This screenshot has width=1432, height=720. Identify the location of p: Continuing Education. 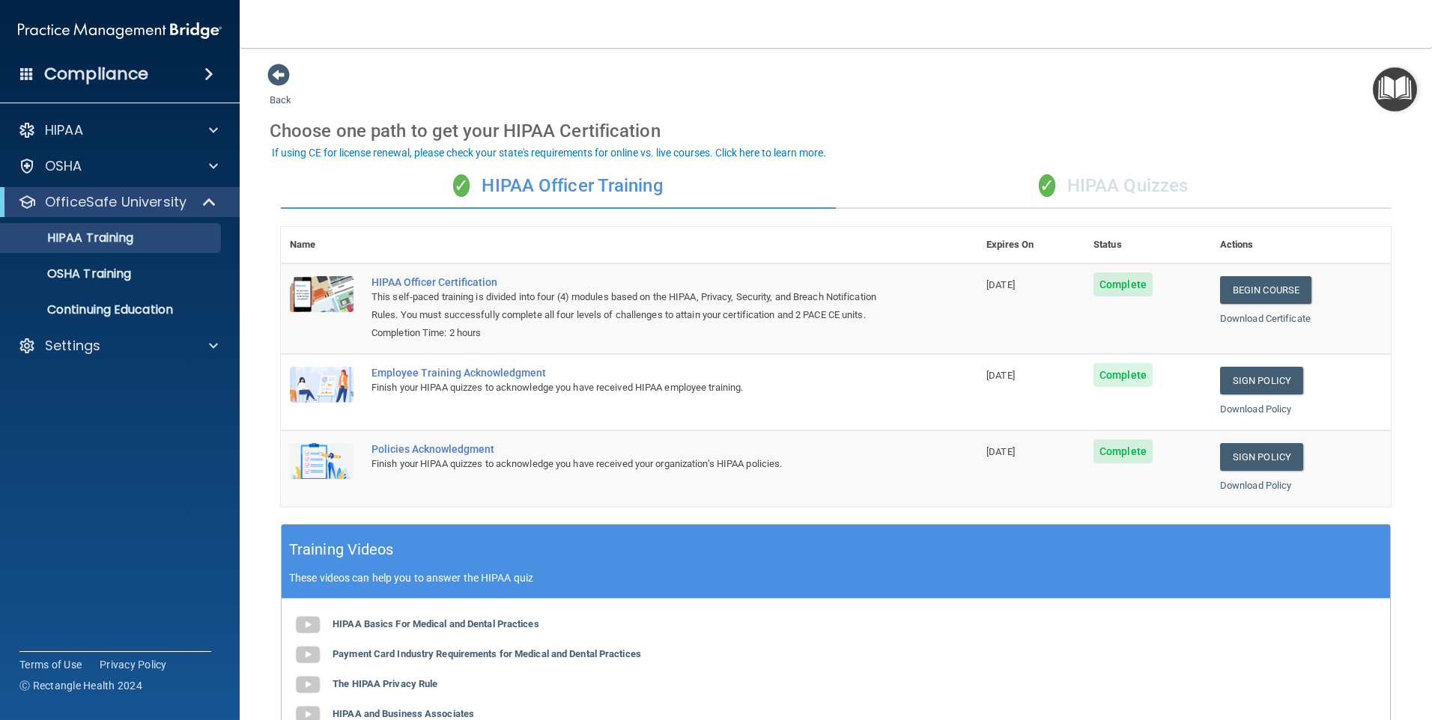
(112, 310).